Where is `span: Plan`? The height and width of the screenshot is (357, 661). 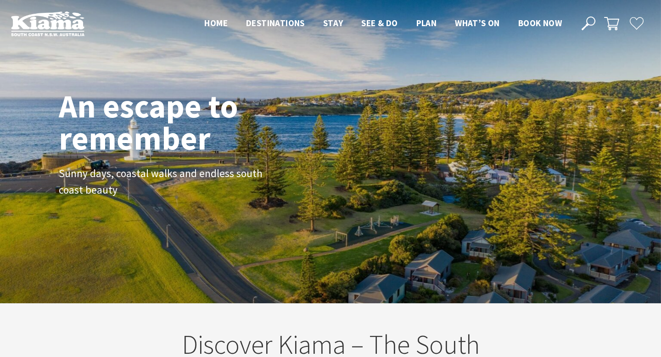 span: Plan is located at coordinates (426, 23).